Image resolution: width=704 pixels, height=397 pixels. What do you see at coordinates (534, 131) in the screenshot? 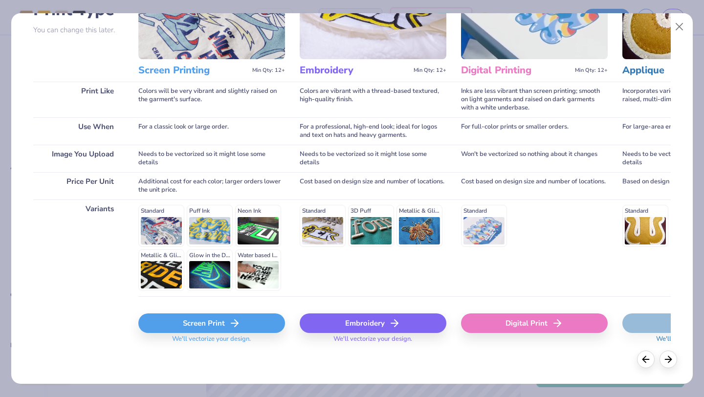
I see `div: For full-color prints or smaller orders.` at bounding box center [534, 131].